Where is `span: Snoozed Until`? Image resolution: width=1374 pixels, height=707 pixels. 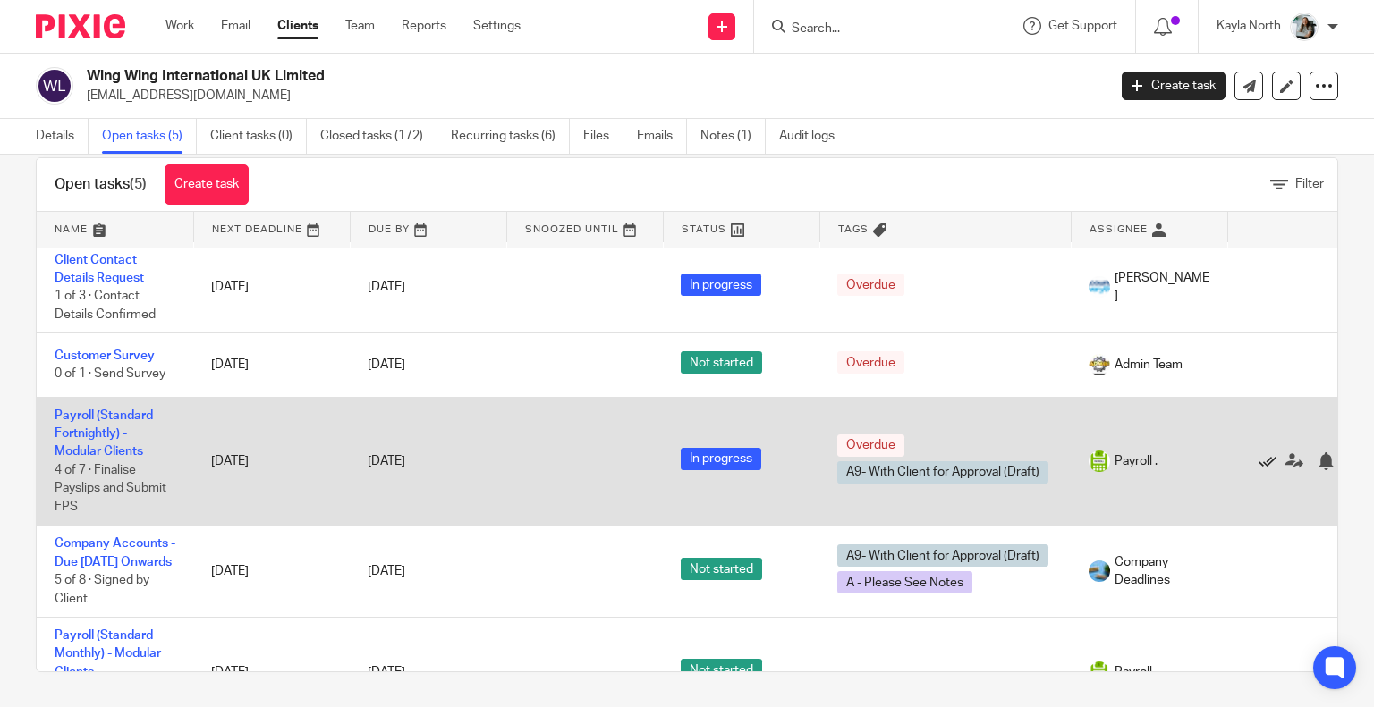
span: Snoozed Until is located at coordinates (571, 229).